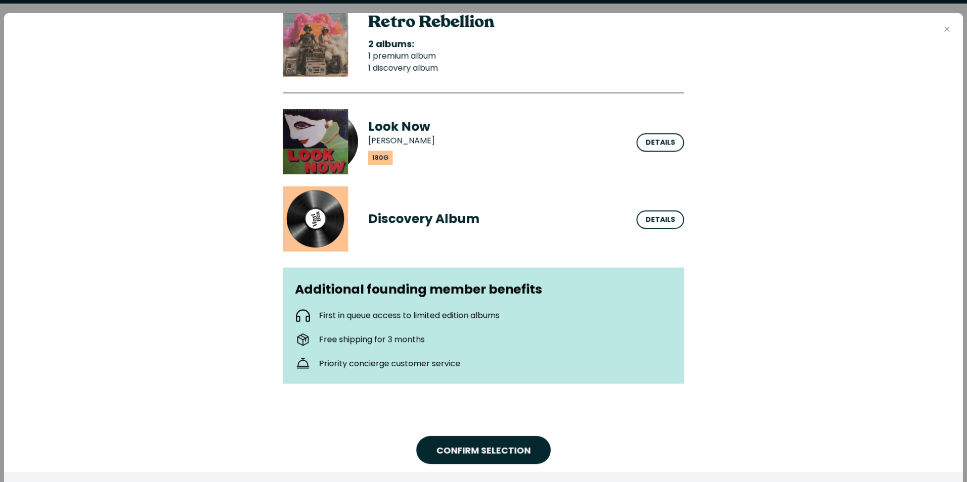  What do you see at coordinates (380, 158) in the screenshot?
I see `p: 180g` at bounding box center [380, 158].